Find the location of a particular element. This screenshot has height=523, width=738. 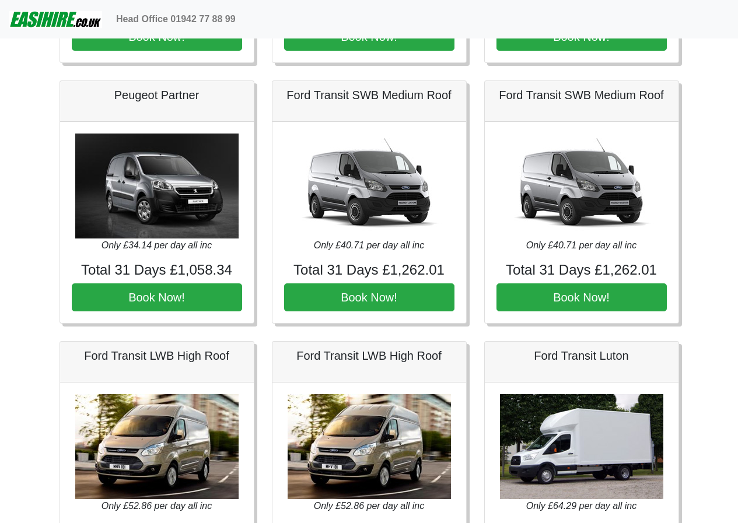

i: Only £34.14 per day all inc is located at coordinates (156, 245).